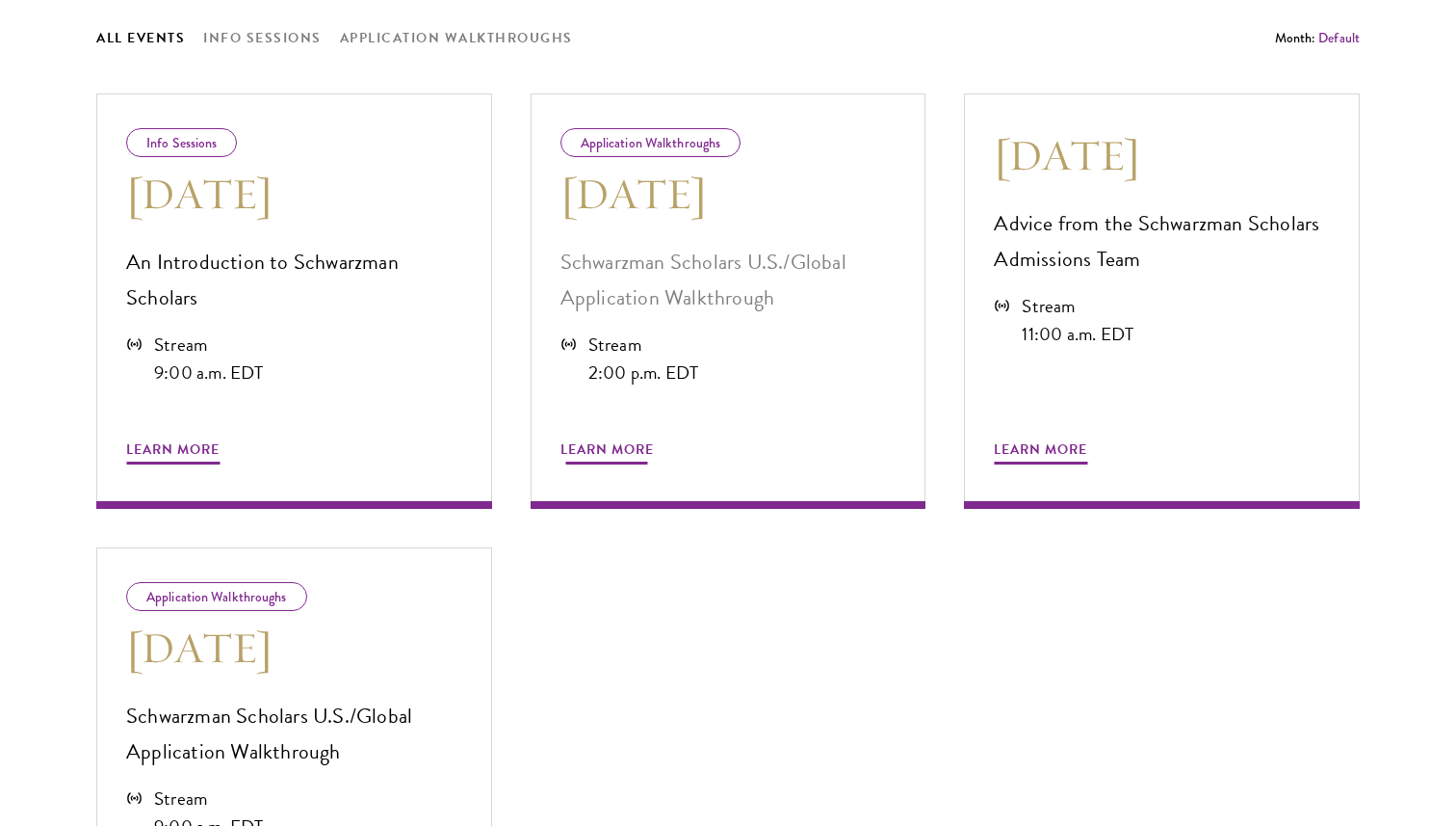 The image size is (1456, 826). Describe the element at coordinates (140, 37) in the screenshot. I see `button: All Events` at that location.